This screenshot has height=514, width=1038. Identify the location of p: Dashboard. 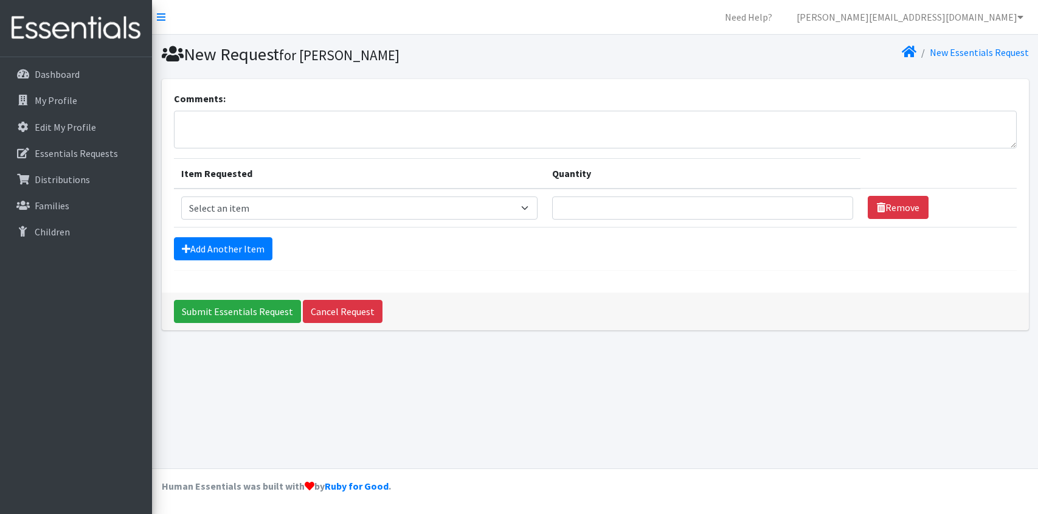
(57, 74).